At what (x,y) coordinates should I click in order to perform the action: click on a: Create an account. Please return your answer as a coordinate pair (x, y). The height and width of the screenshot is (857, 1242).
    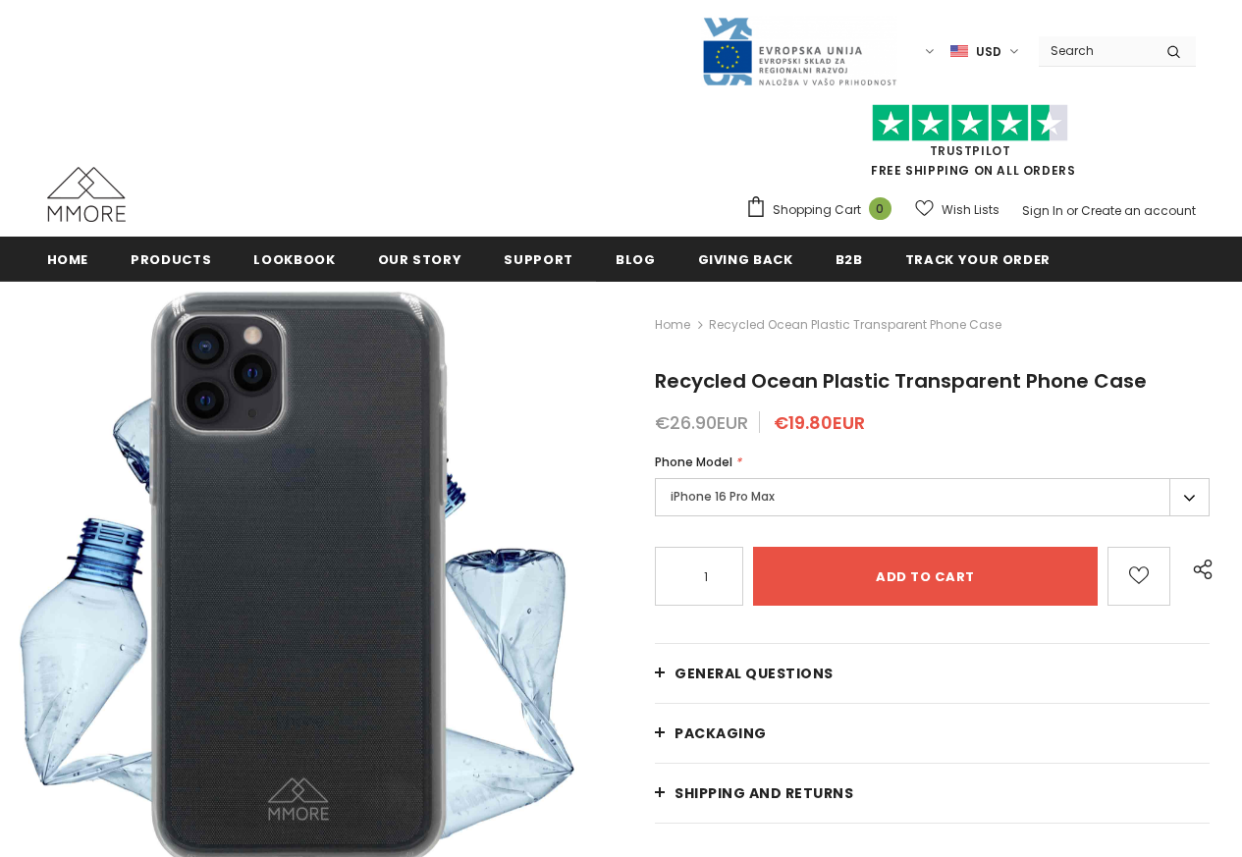
    Looking at the image, I should click on (1138, 210).